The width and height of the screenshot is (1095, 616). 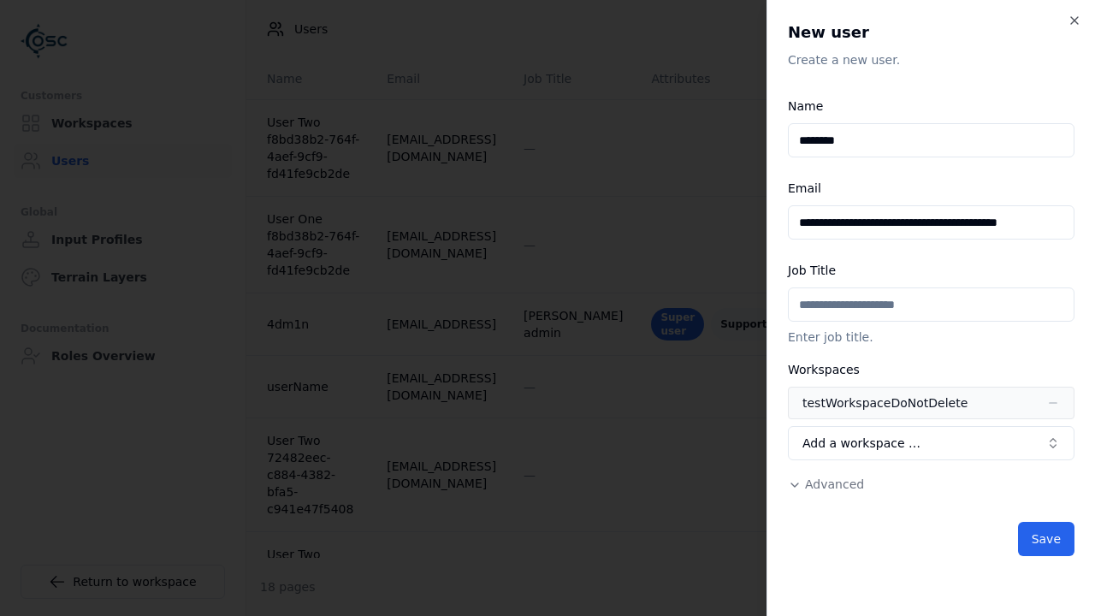 I want to click on span: Add a workspace …, so click(x=861, y=443).